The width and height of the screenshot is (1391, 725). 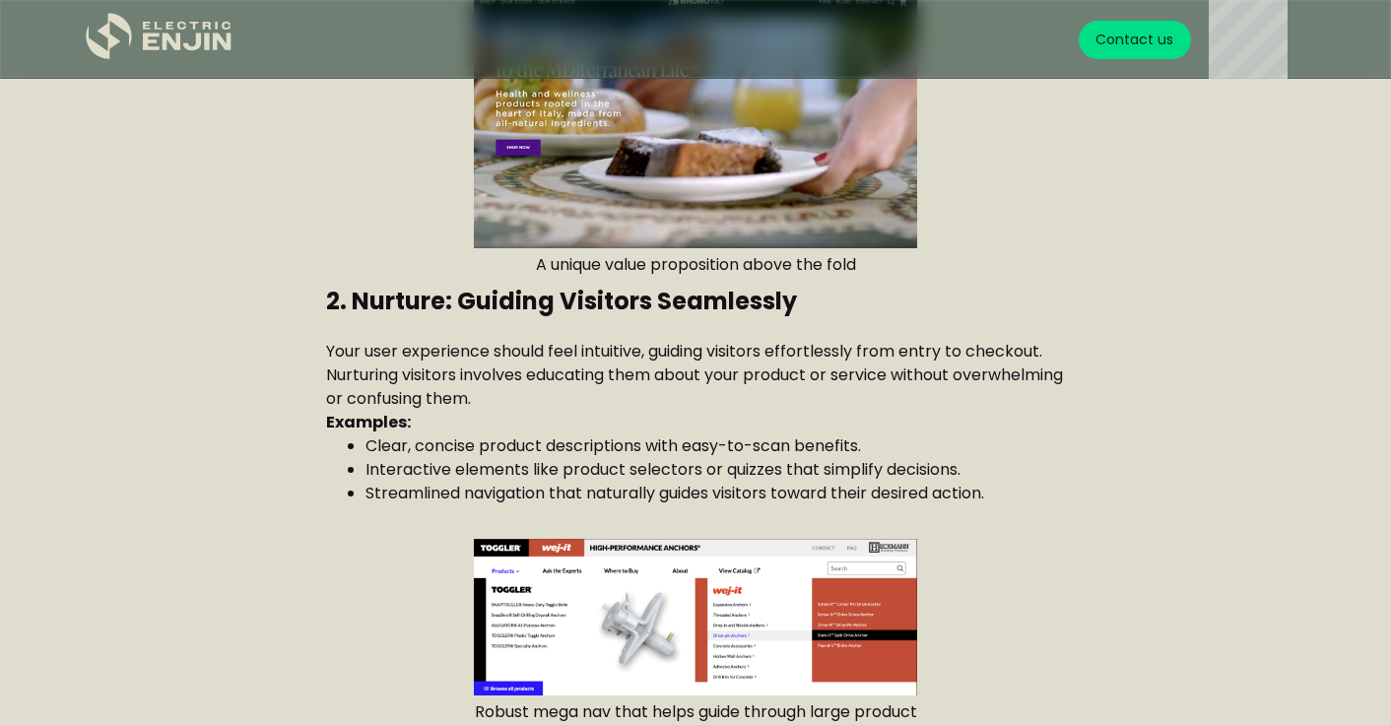 What do you see at coordinates (695, 301) in the screenshot?
I see `h3: 2. Nurture: Guiding Visitors Seamlessly` at bounding box center [695, 301].